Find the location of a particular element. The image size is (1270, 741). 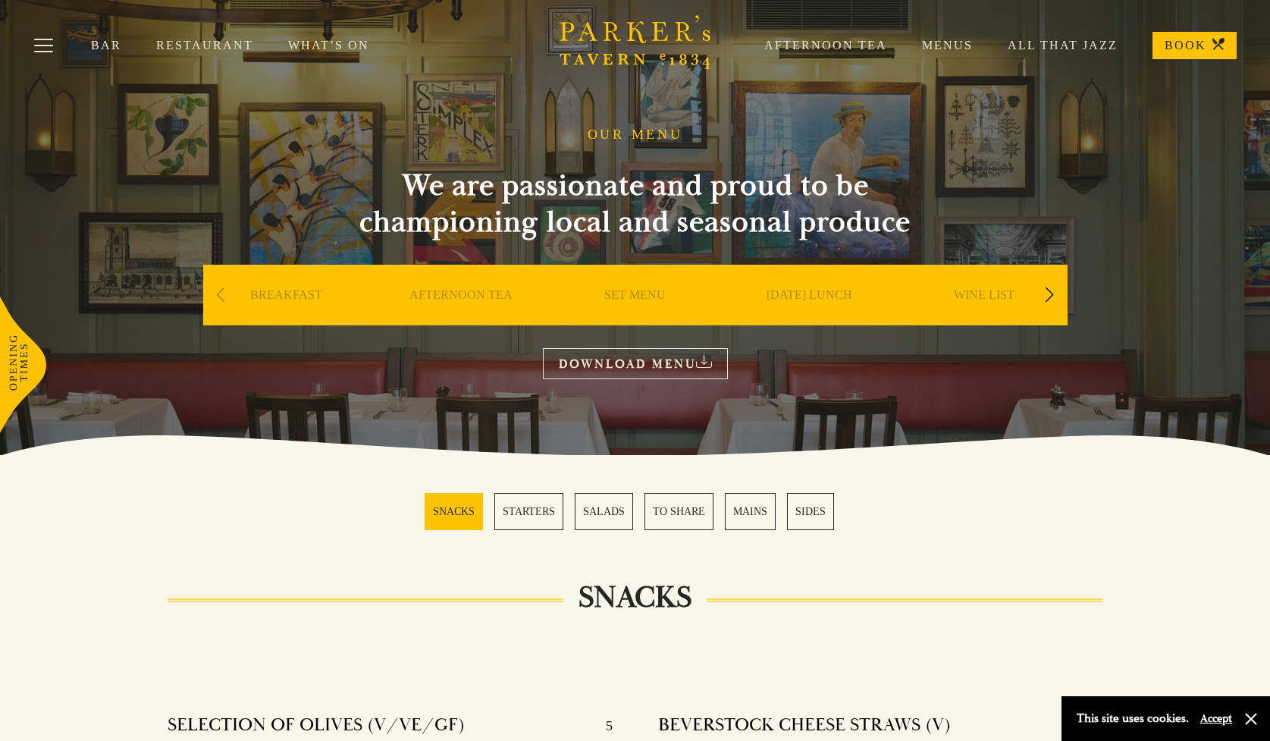

a: 3 / 6 is located at coordinates (604, 511).